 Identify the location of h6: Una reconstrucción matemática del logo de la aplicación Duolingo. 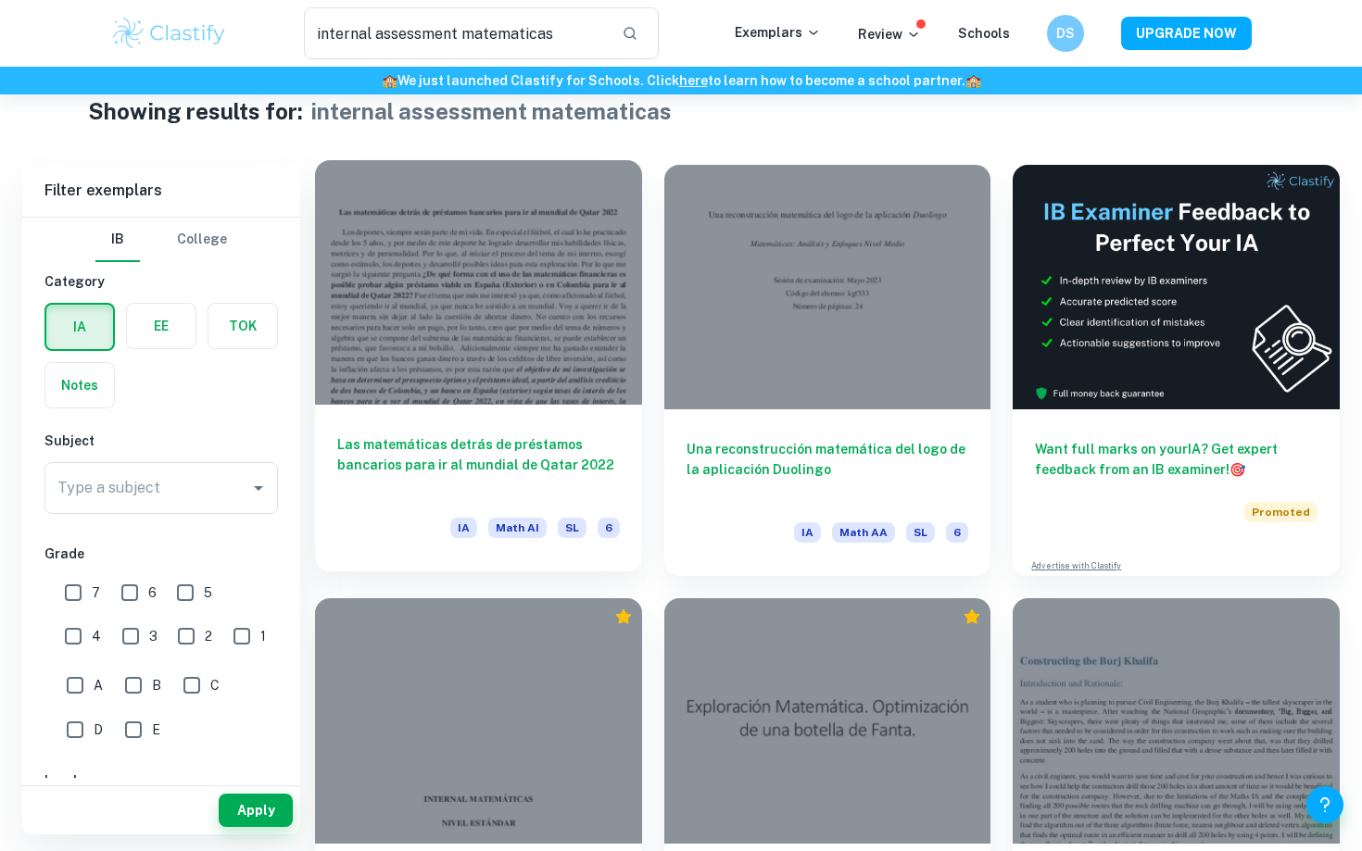
(827, 470).